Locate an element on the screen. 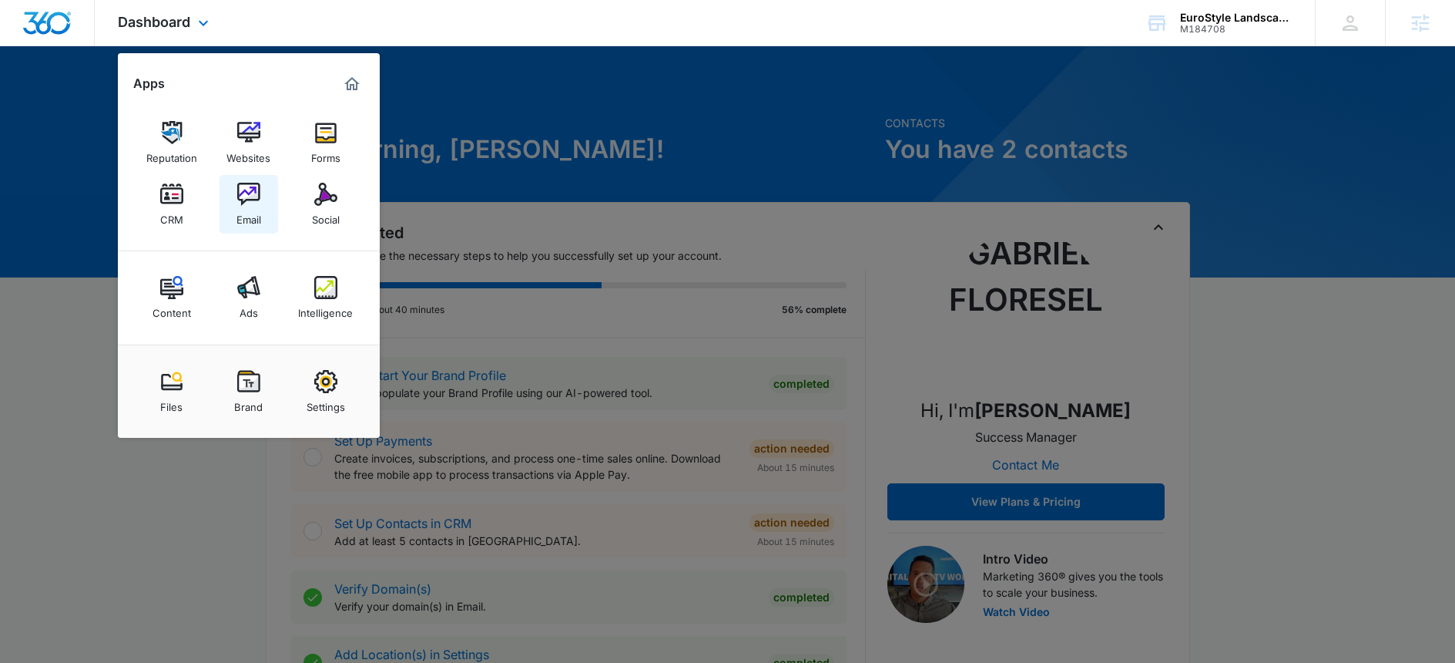  div: Forms is located at coordinates (326, 154).